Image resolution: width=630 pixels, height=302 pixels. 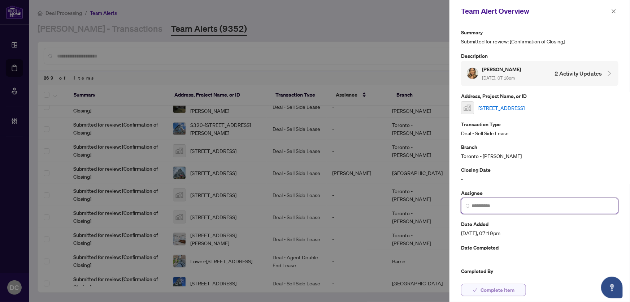 I want to click on p: Summary, so click(x=540, y=32).